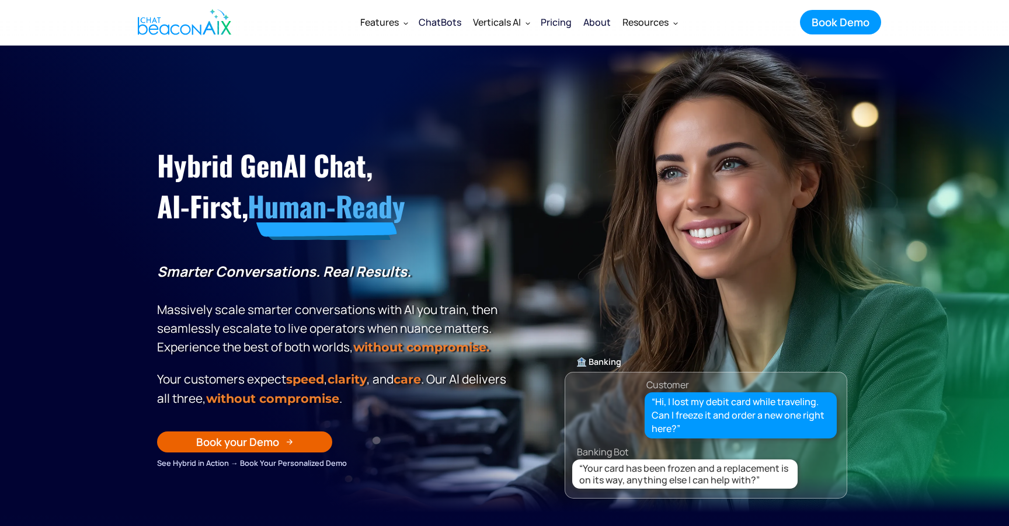 This screenshot has height=526, width=1009. Describe the element at coordinates (840, 22) in the screenshot. I see `div: Book Demo` at that location.